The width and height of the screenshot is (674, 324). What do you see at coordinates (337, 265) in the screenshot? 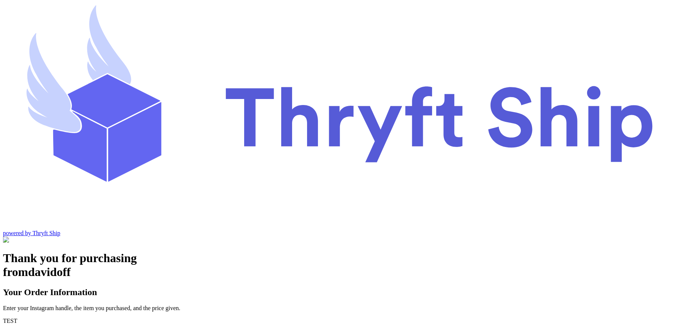
I see `h1: Thank you for purchasing from` at bounding box center [337, 265].